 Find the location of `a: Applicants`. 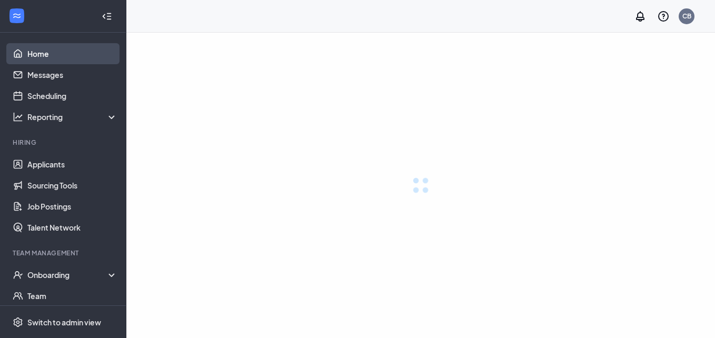

a: Applicants is located at coordinates (72, 164).